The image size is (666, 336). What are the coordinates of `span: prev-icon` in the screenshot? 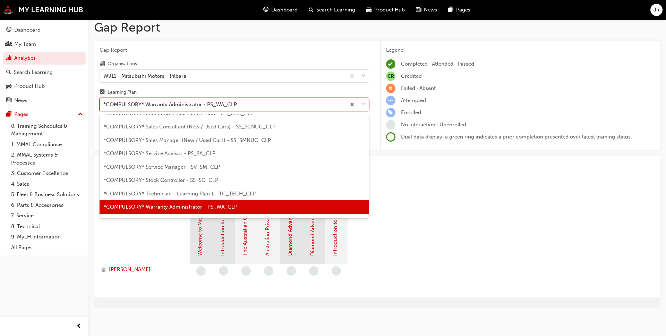 It's located at (79, 326).